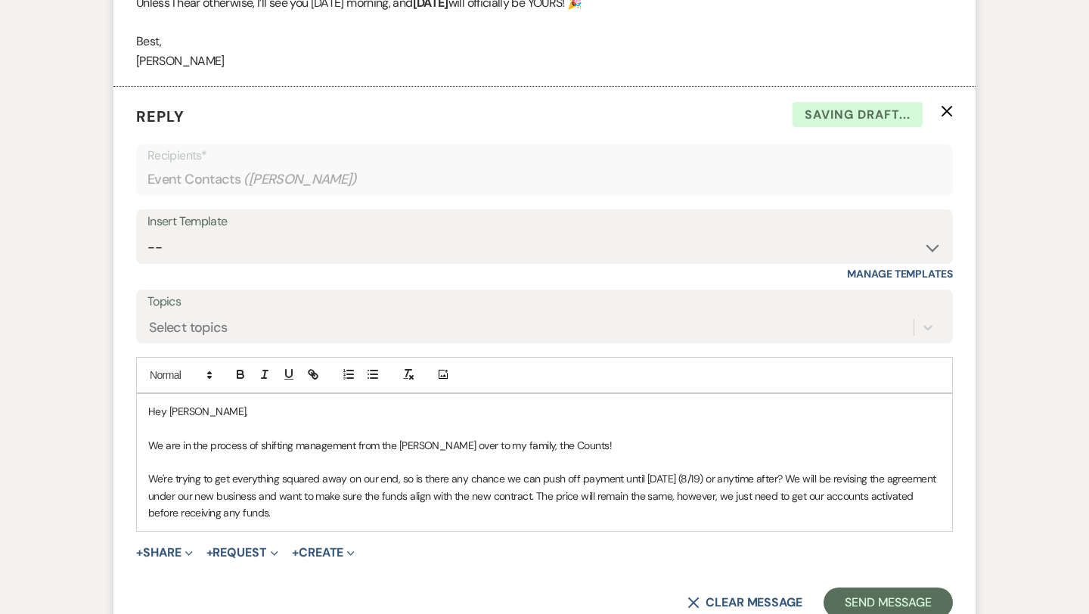  What do you see at coordinates (858, 115) in the screenshot?
I see `span: Saving draft...` at bounding box center [858, 115].